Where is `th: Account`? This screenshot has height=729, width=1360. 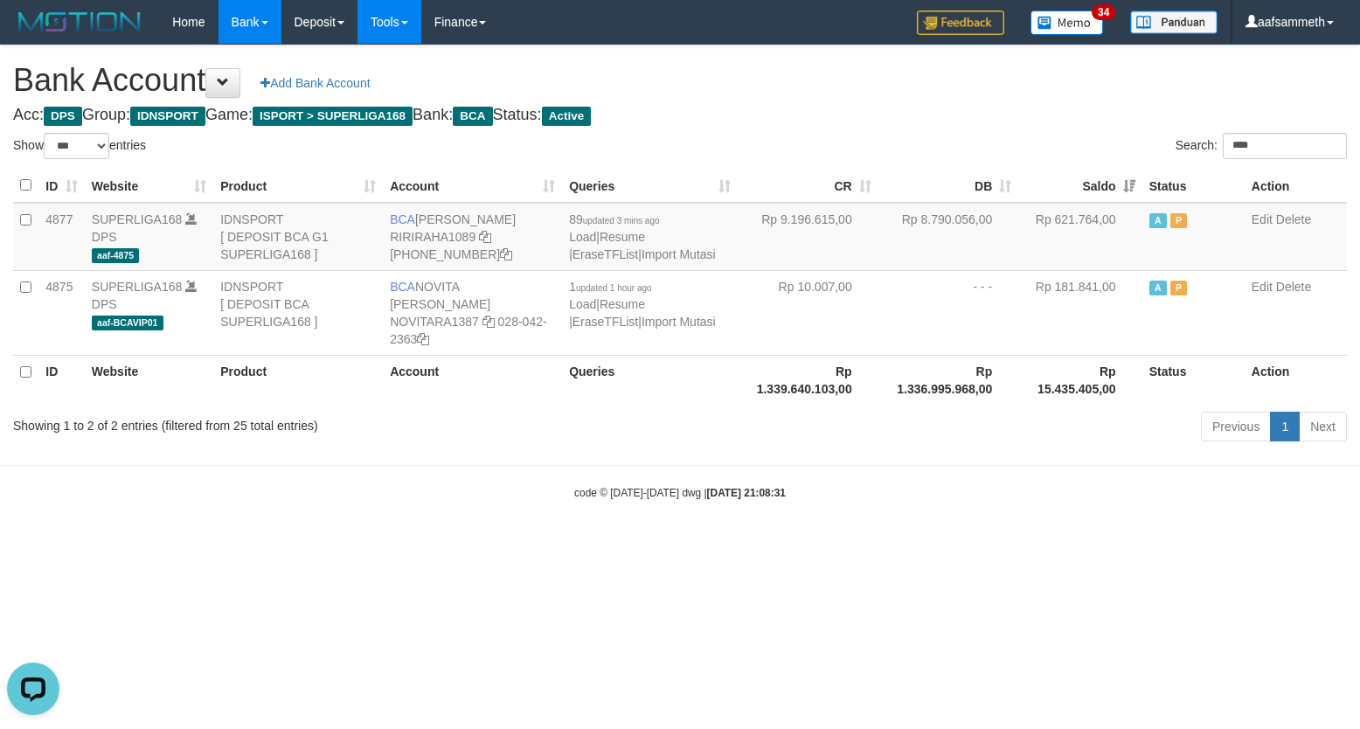
th: Account is located at coordinates (472, 379).